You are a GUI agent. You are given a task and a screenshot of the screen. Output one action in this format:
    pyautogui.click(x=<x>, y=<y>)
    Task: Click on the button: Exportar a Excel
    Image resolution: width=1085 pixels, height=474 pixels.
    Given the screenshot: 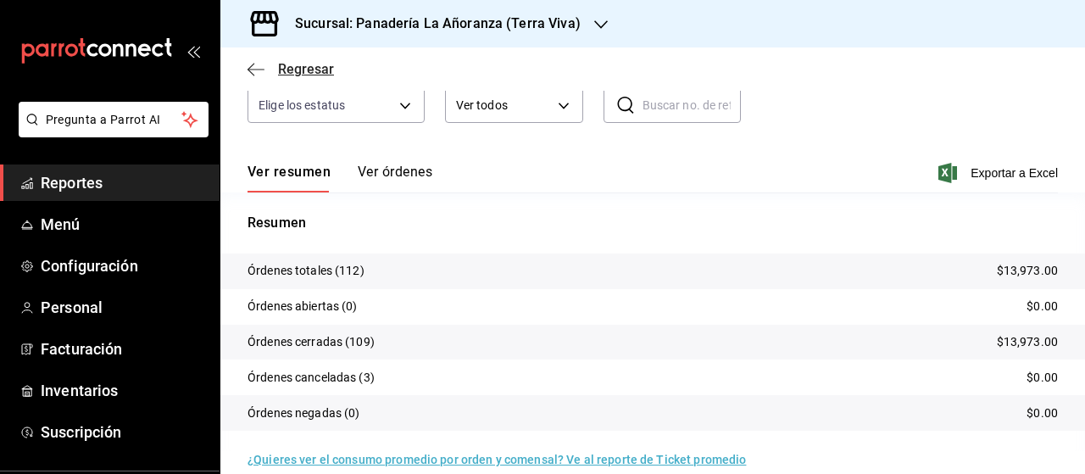 What is the action you would take?
    pyautogui.click(x=1000, y=173)
    